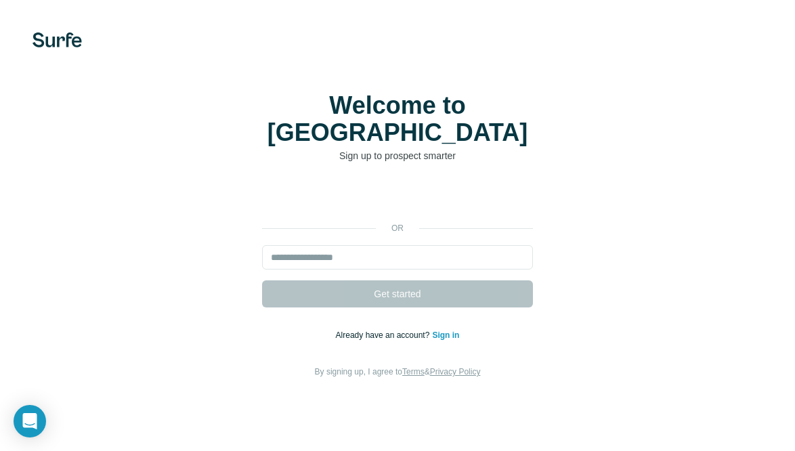  I want to click on div: Open Intercom Messenger, so click(30, 421).